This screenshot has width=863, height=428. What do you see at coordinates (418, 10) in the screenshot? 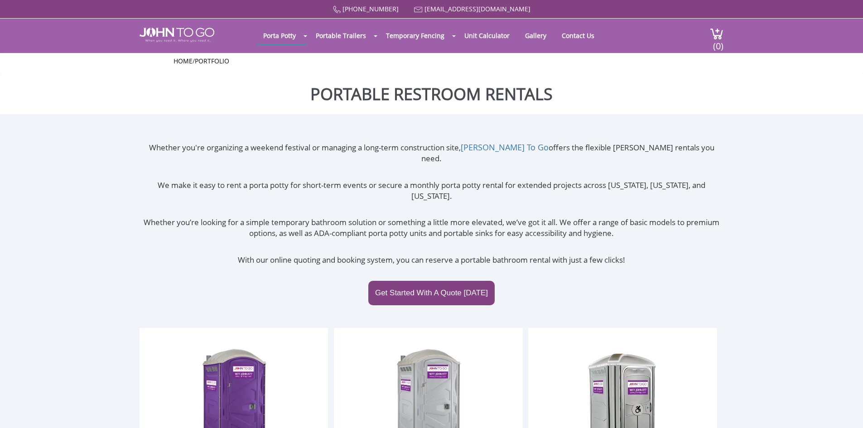
I see `img: Mail` at bounding box center [418, 10].